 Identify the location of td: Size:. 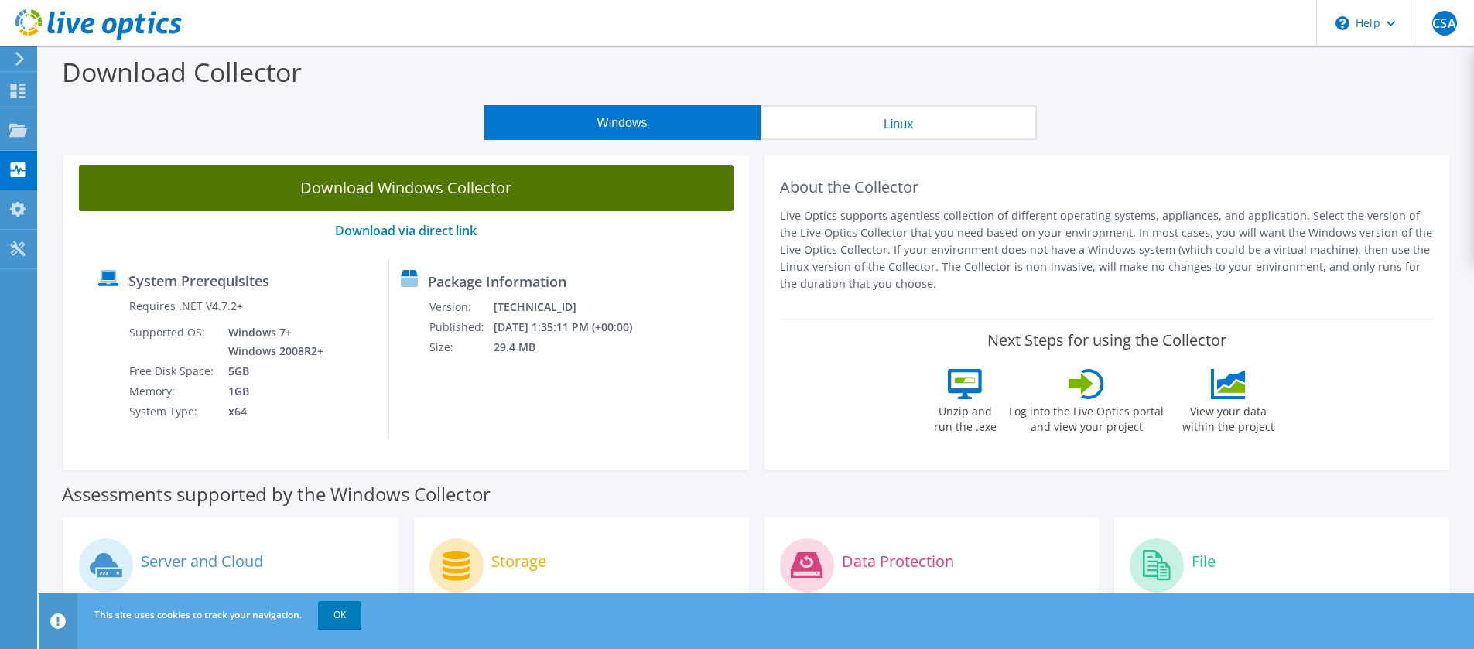
(460, 347).